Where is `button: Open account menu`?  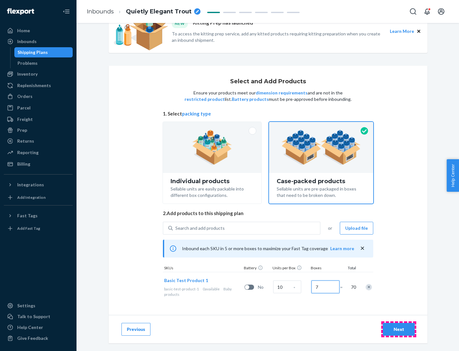
button: Open account menu is located at coordinates (441, 11).